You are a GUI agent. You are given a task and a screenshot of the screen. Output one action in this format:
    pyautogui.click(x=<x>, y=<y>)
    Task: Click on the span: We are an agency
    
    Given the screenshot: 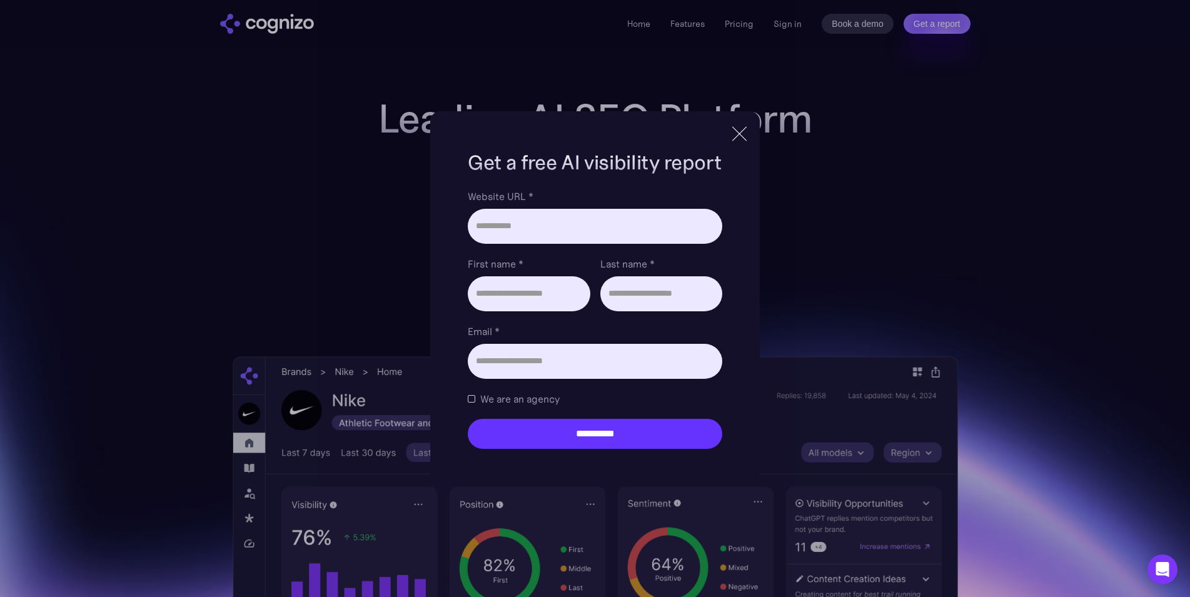 What is the action you would take?
    pyautogui.click(x=519, y=399)
    